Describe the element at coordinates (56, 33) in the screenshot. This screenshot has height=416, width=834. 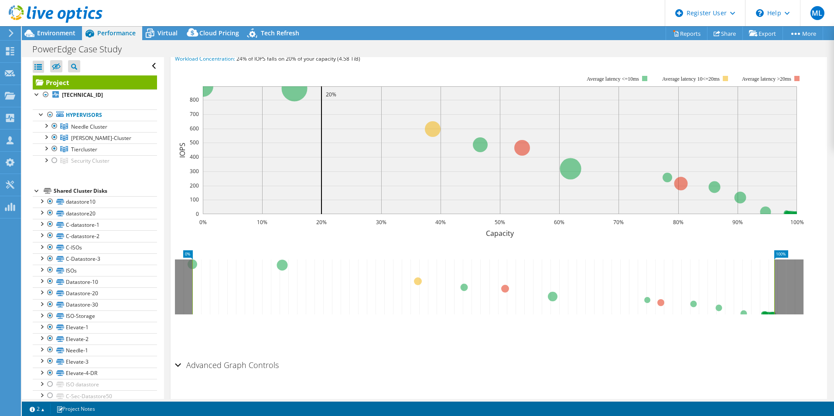
I see `span: Environment` at that location.